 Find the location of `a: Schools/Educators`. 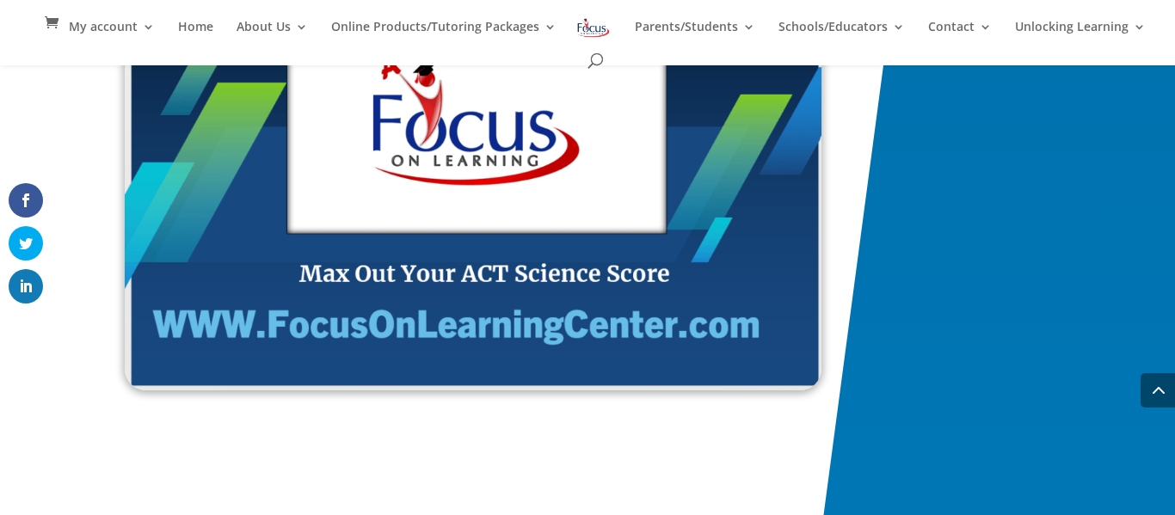

a: Schools/Educators is located at coordinates (842, 35).